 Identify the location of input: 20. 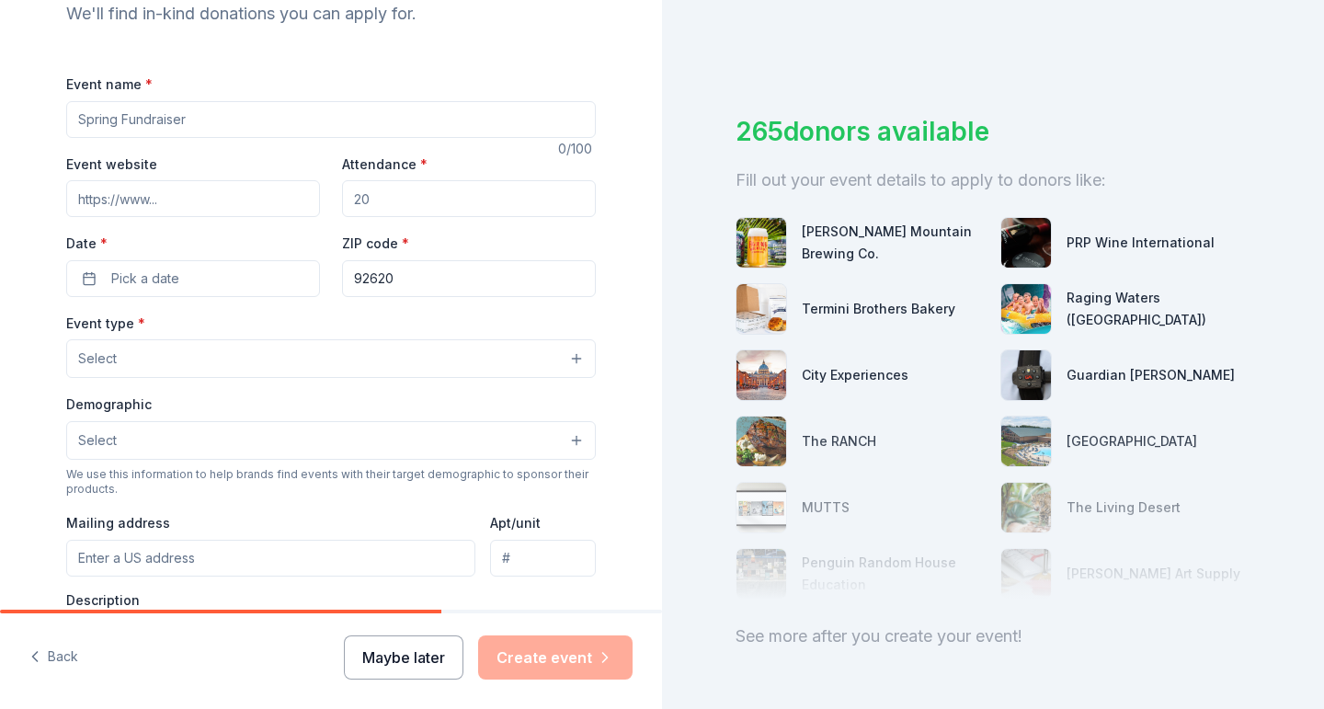
(469, 199).